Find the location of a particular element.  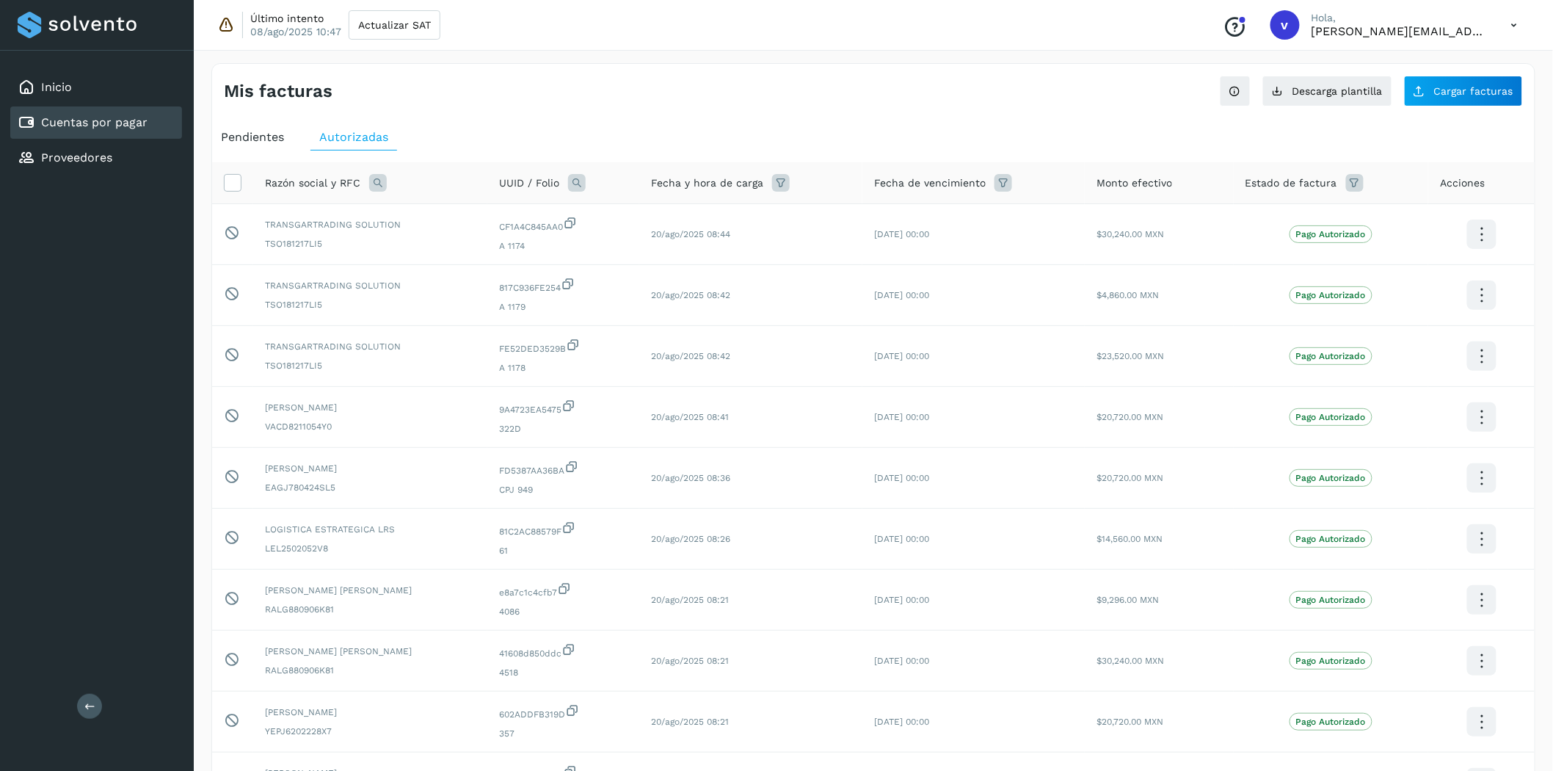

span: CPJ 949 is located at coordinates (563, 490).